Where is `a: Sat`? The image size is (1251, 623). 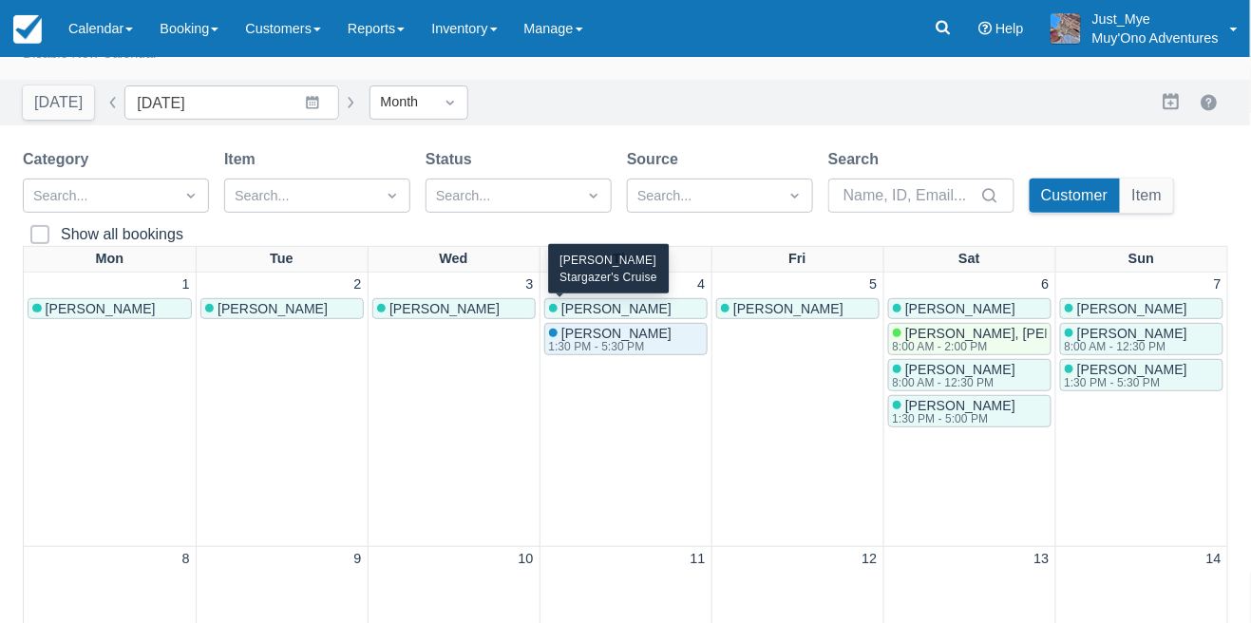
a: Sat is located at coordinates (969, 259).